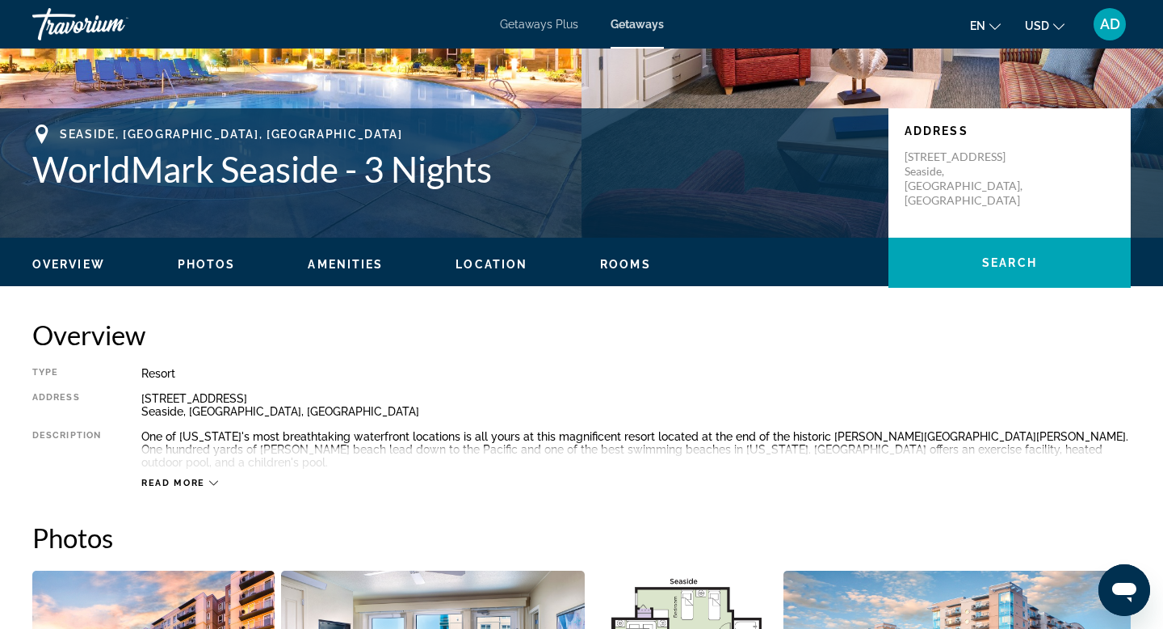 Image resolution: width=1163 pixels, height=629 pixels. I want to click on h2: Overview, so click(582, 334).